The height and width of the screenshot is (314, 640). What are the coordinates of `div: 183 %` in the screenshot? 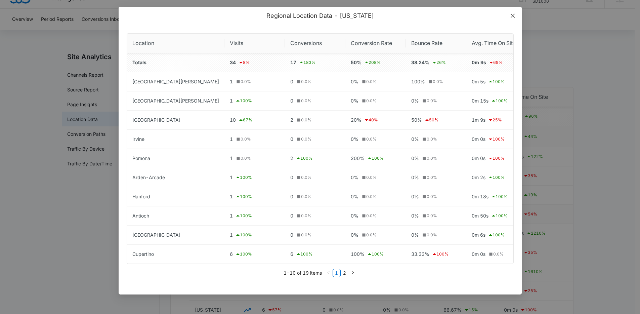 It's located at (307, 63).